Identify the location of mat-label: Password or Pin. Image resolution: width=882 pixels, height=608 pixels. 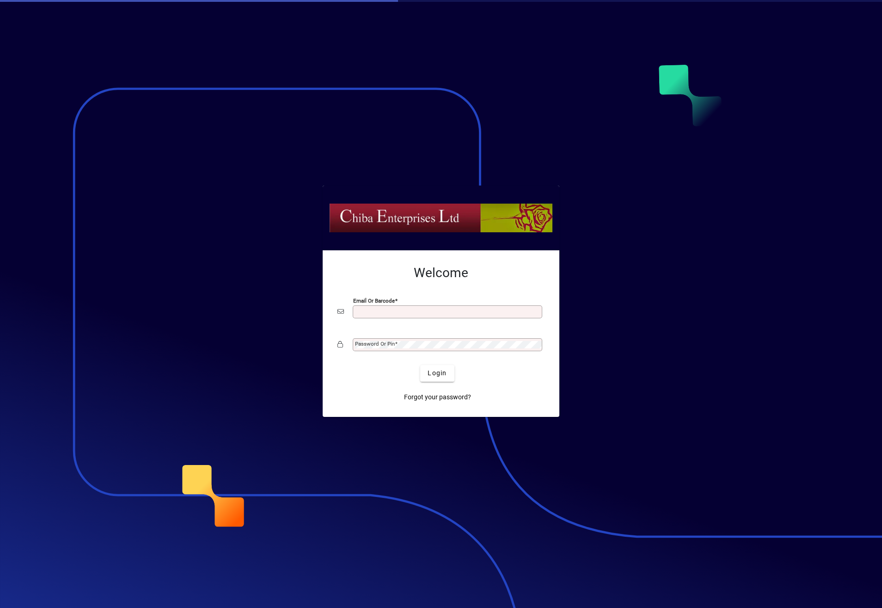
(375, 344).